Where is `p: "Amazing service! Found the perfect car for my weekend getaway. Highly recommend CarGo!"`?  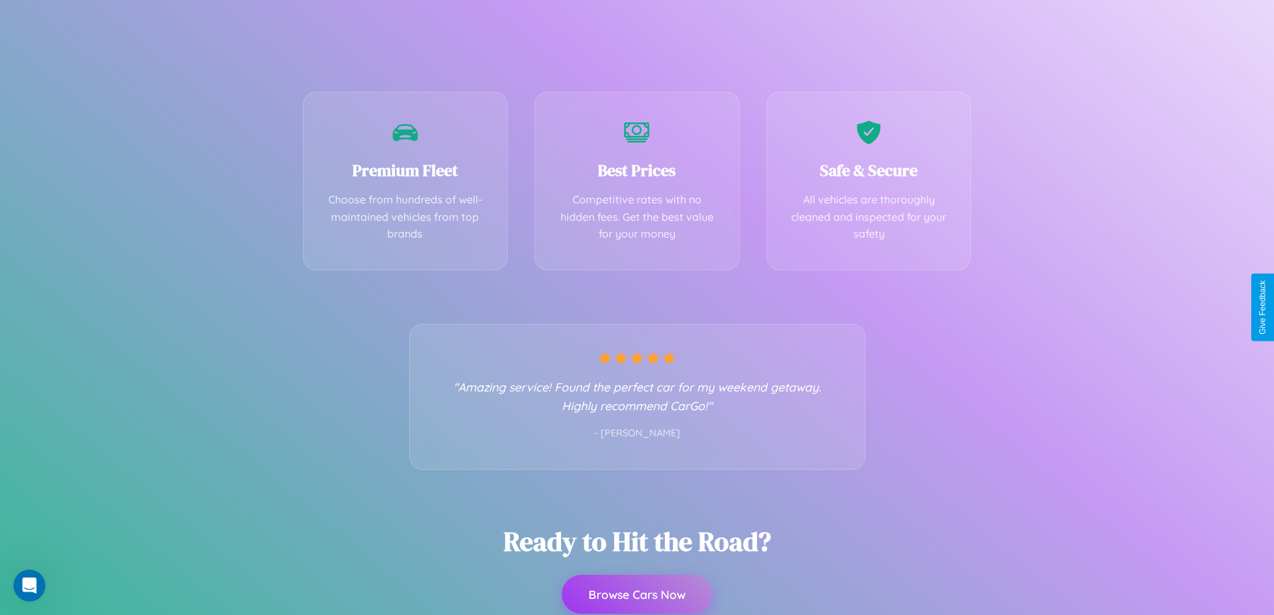
p: "Amazing service! Found the perfect car for my weekend getaway. Highly recommend CarGo!" is located at coordinates (637, 396).